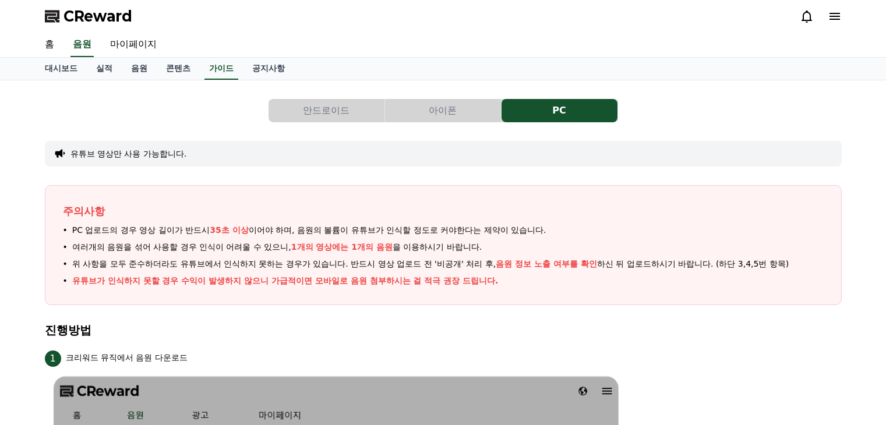 The image size is (886, 425). What do you see at coordinates (61, 69) in the screenshot?
I see `a: 대시보드` at bounding box center [61, 69].